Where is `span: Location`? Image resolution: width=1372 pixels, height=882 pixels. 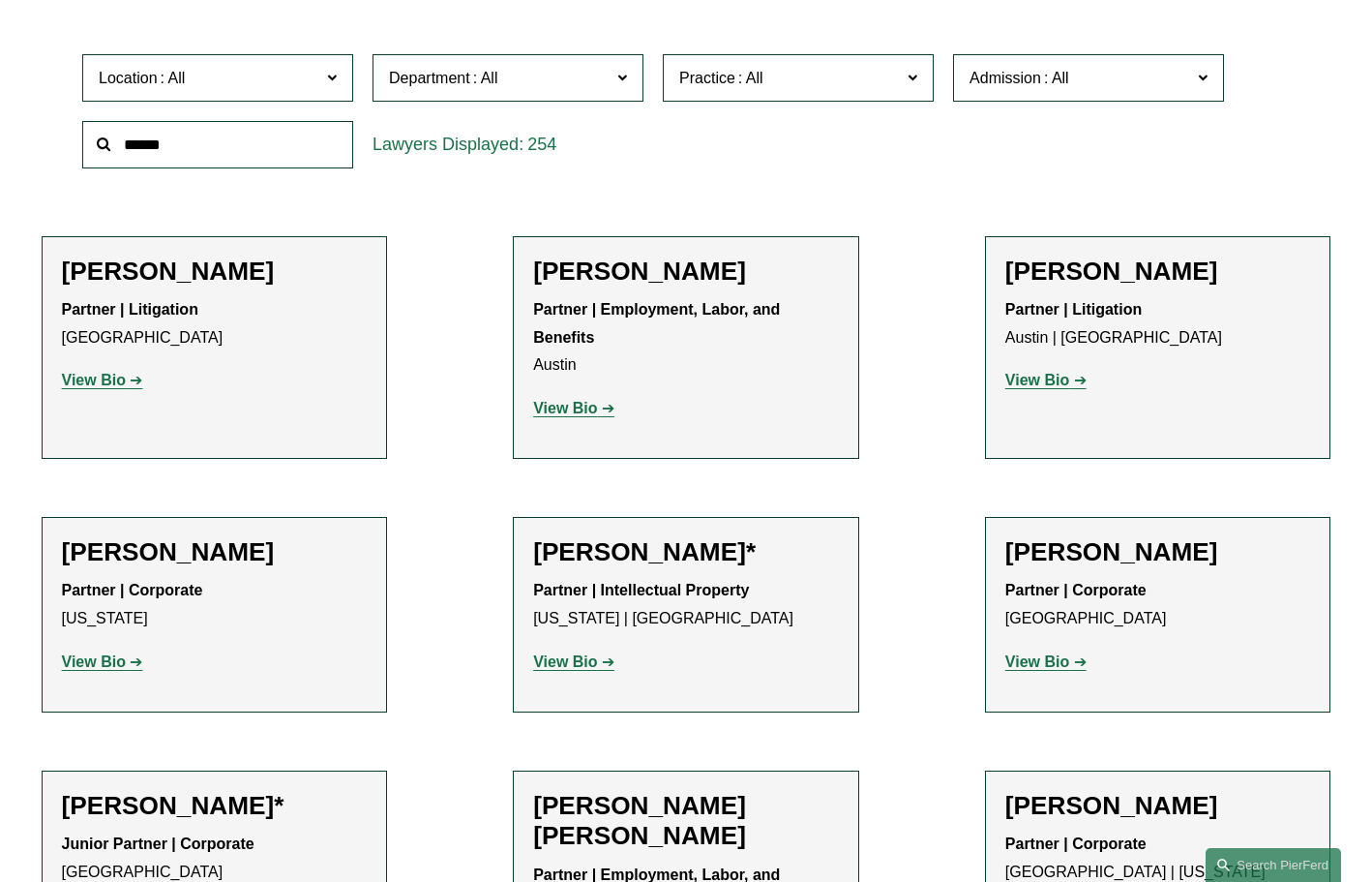
span: Location is located at coordinates (128, 78).